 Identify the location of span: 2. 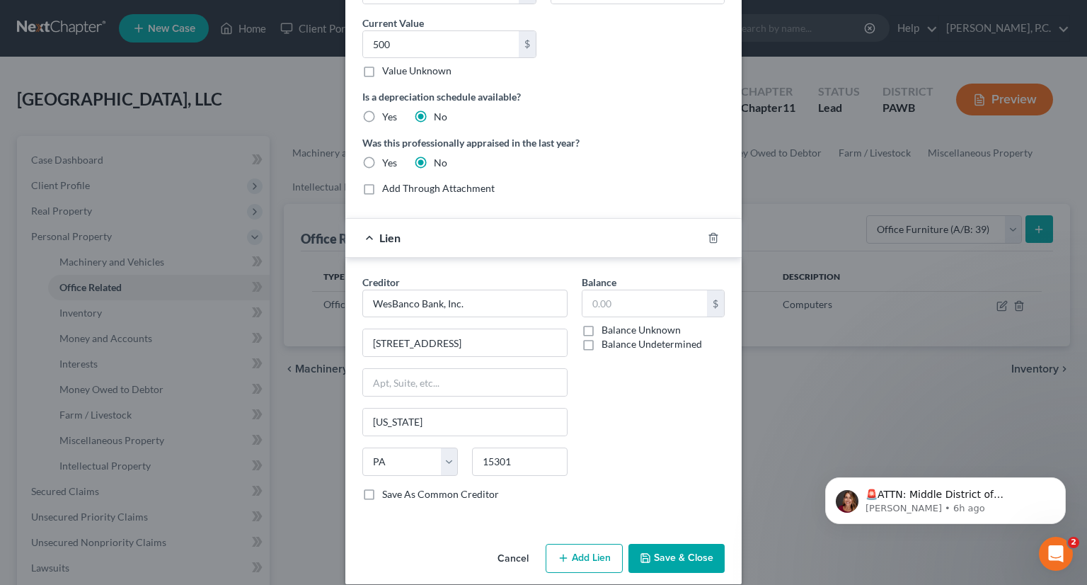
(1074, 542).